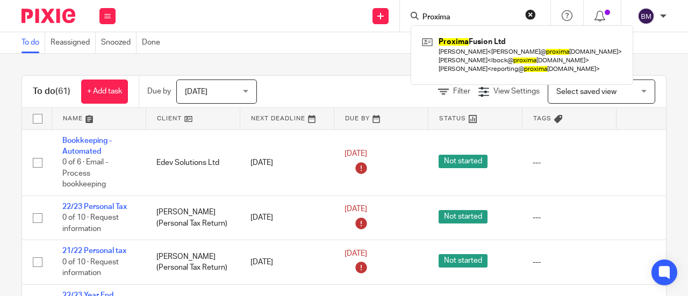 The width and height of the screenshot is (688, 296). What do you see at coordinates (73, 42) in the screenshot?
I see `a: Reassigned` at bounding box center [73, 42].